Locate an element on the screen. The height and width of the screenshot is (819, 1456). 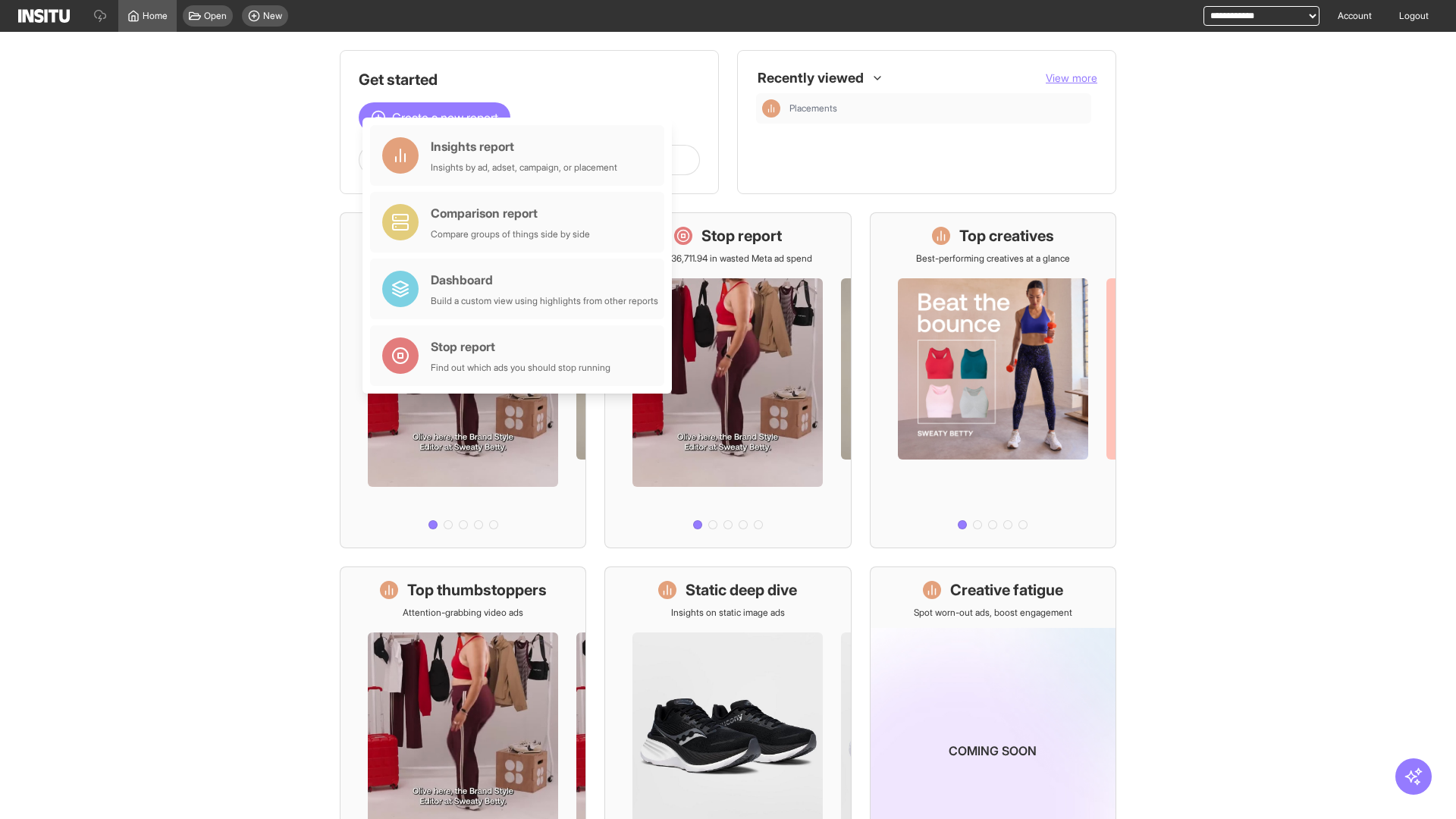
h1: Top creatives is located at coordinates (1006, 235).